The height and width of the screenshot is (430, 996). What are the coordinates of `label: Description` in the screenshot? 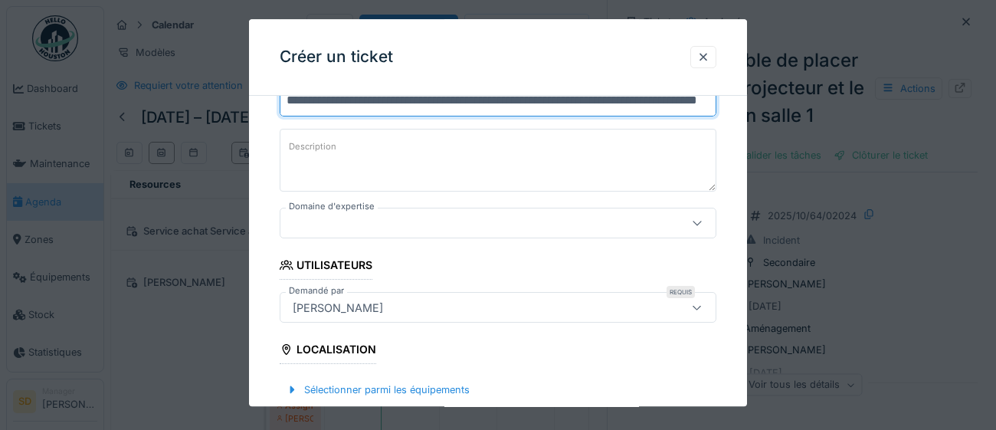 It's located at (313, 146).